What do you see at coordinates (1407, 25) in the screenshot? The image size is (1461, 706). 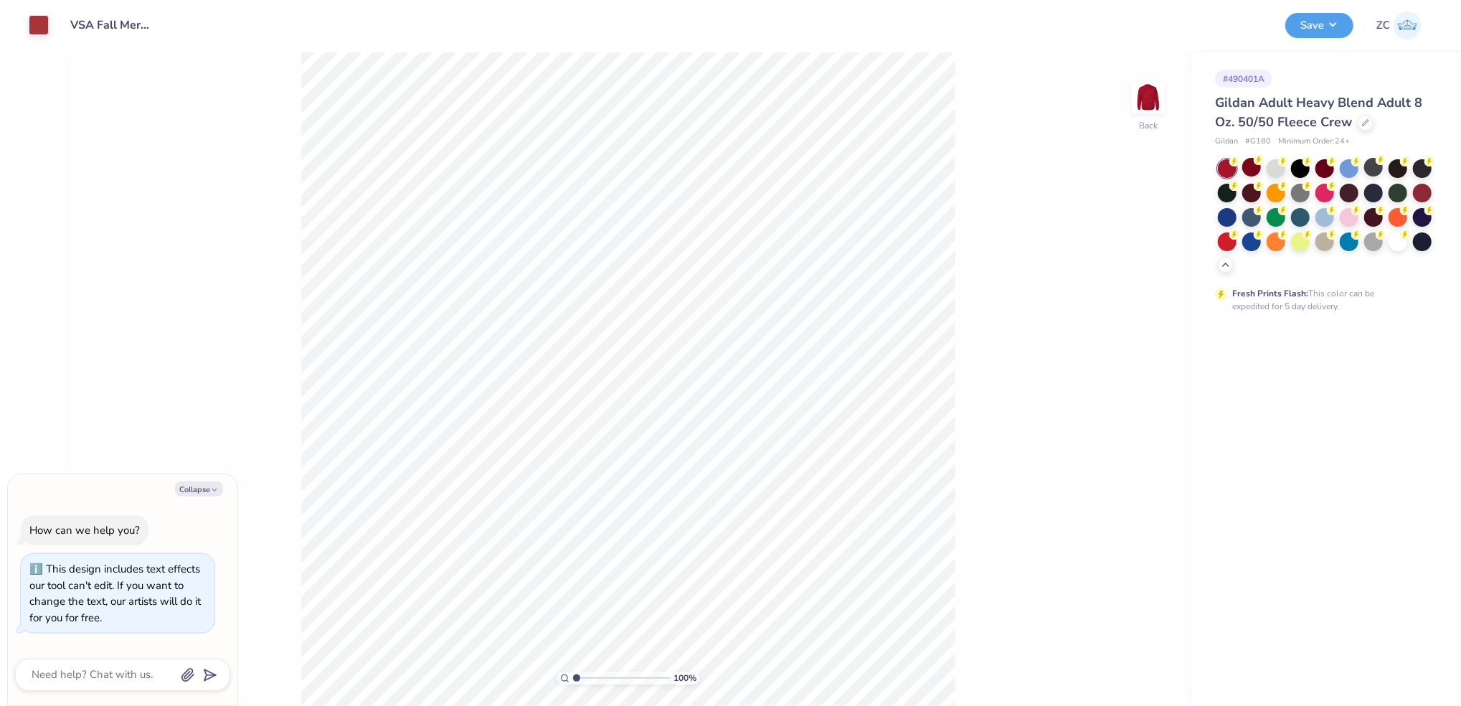 I see `img: Zoe Chan` at bounding box center [1407, 25].